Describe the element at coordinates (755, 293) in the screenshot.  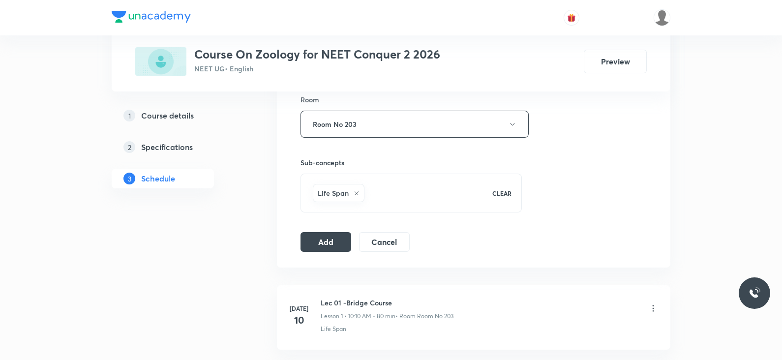
I see `img: ttu` at that location.